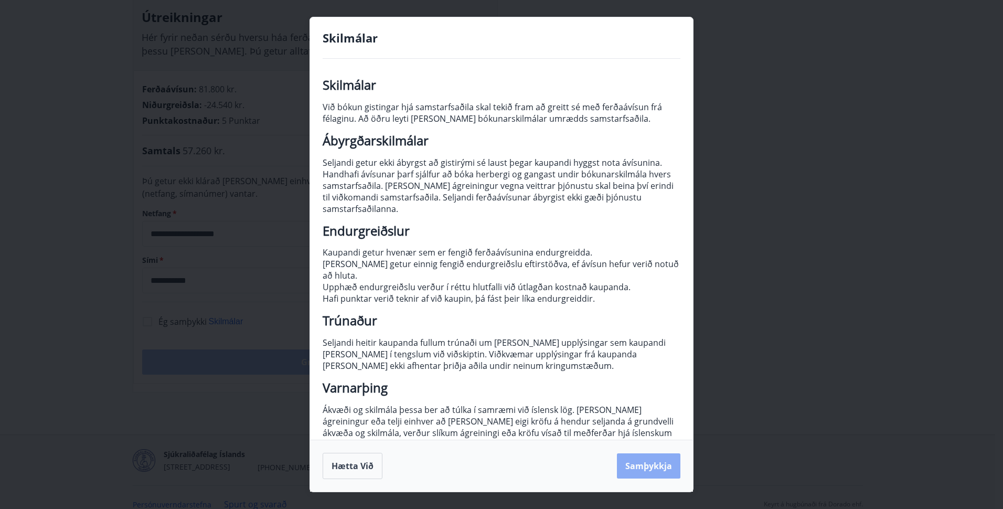 The height and width of the screenshot is (509, 1003). I want to click on p: Hafi punktar verið teknir af við kaupin, þá fást þeir líka endurgreiddir., so click(502, 299).